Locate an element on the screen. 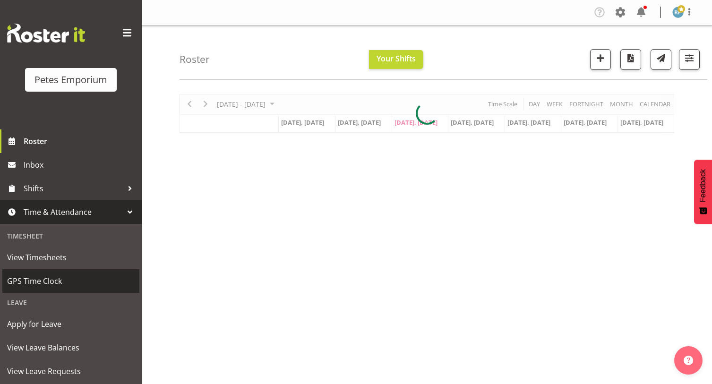 The image size is (712, 384). h4: Roster is located at coordinates (195, 59).